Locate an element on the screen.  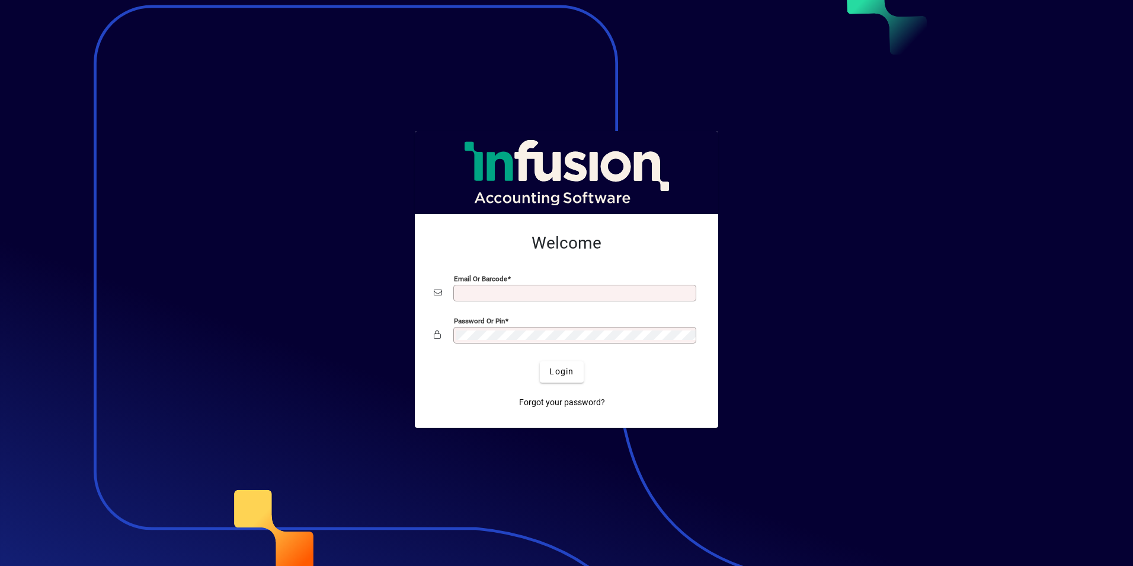
a: Forgot your password? is located at coordinates (562, 403).